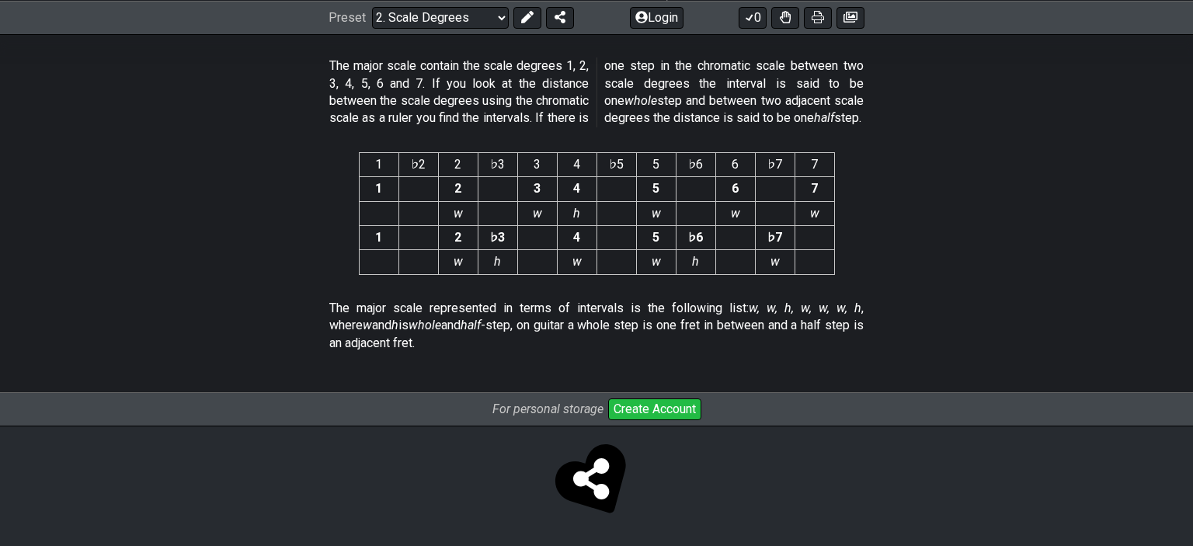  What do you see at coordinates (597, 484) in the screenshot?
I see `span: Click to store and share!` at bounding box center [597, 484].